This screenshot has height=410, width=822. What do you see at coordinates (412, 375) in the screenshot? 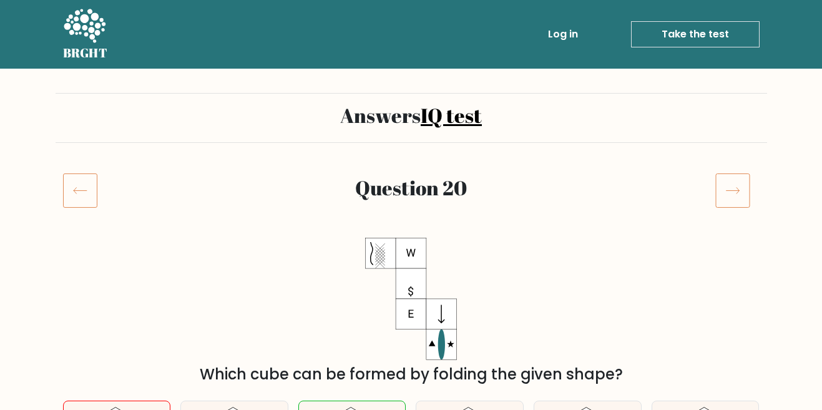
I see `div: Which cube can be formed by folding the given shape?` at bounding box center [412, 375].